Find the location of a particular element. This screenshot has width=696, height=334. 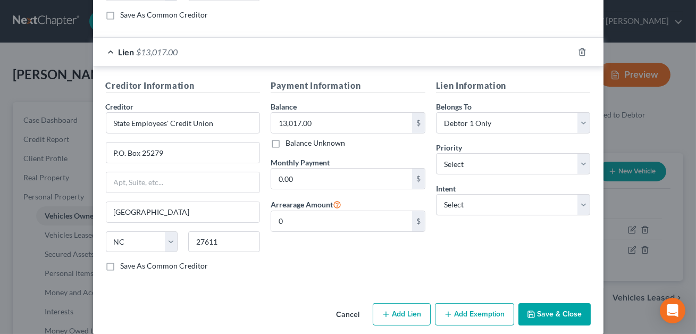

label: Arrearage Amount is located at coordinates (306, 204).